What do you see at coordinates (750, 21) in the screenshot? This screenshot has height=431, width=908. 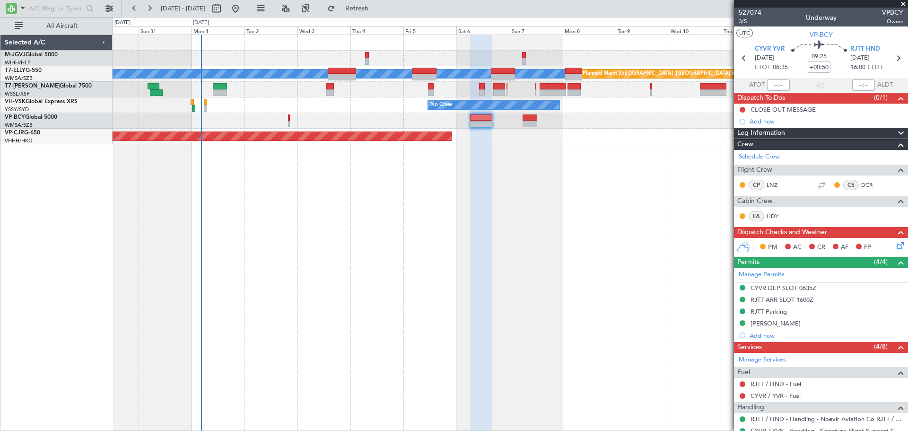 I see `span: 3/5` at bounding box center [750, 21].